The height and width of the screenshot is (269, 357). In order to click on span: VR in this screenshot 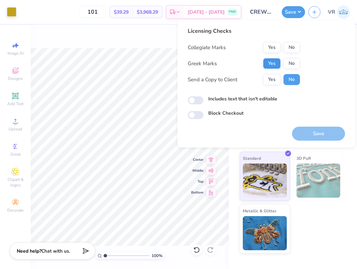, I will do `click(331, 12)`.